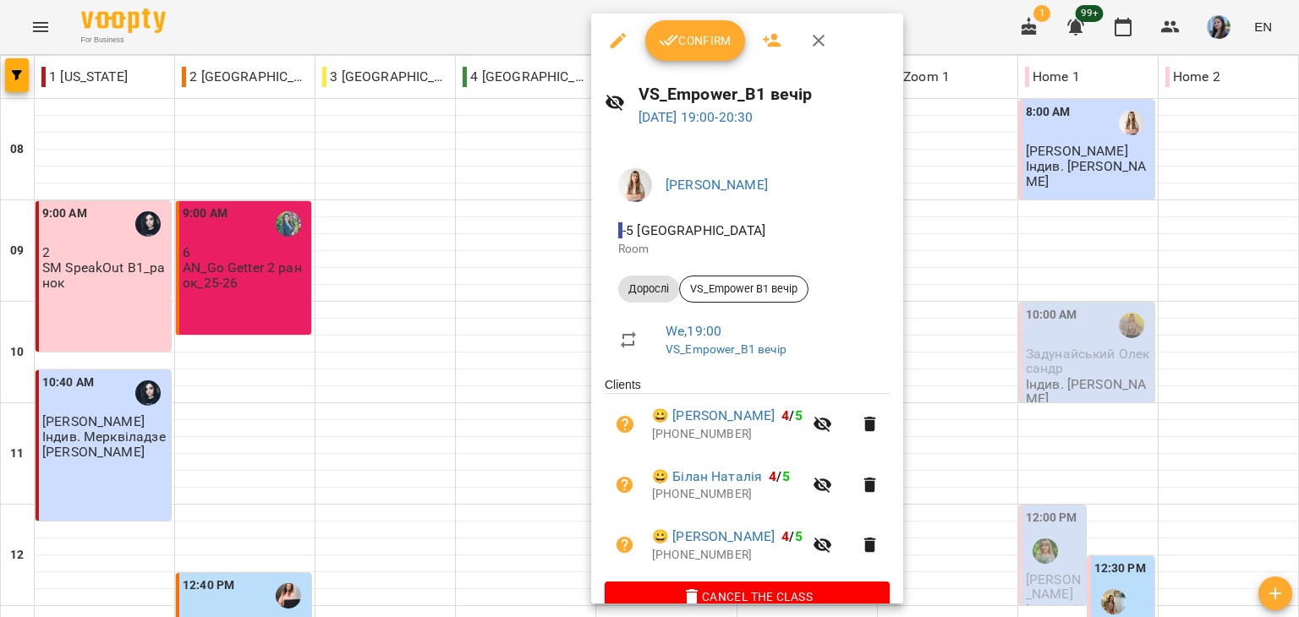 Image resolution: width=1299 pixels, height=617 pixels. Describe the element at coordinates (707, 477) in the screenshot. I see `a: 😀 Білан Наталія` at that location.